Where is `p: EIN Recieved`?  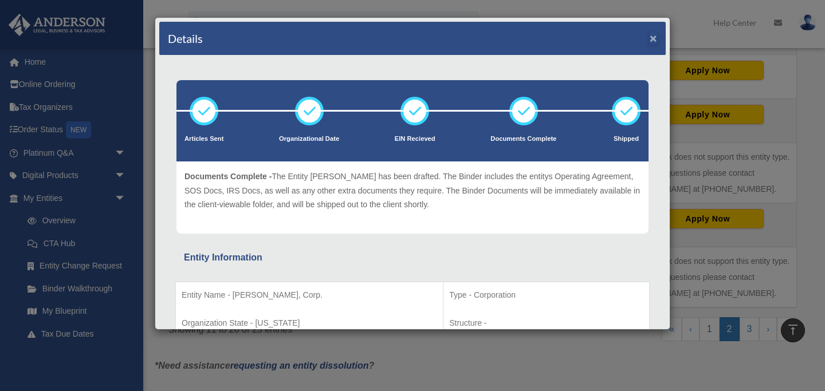
p: EIN Recieved is located at coordinates (415, 139).